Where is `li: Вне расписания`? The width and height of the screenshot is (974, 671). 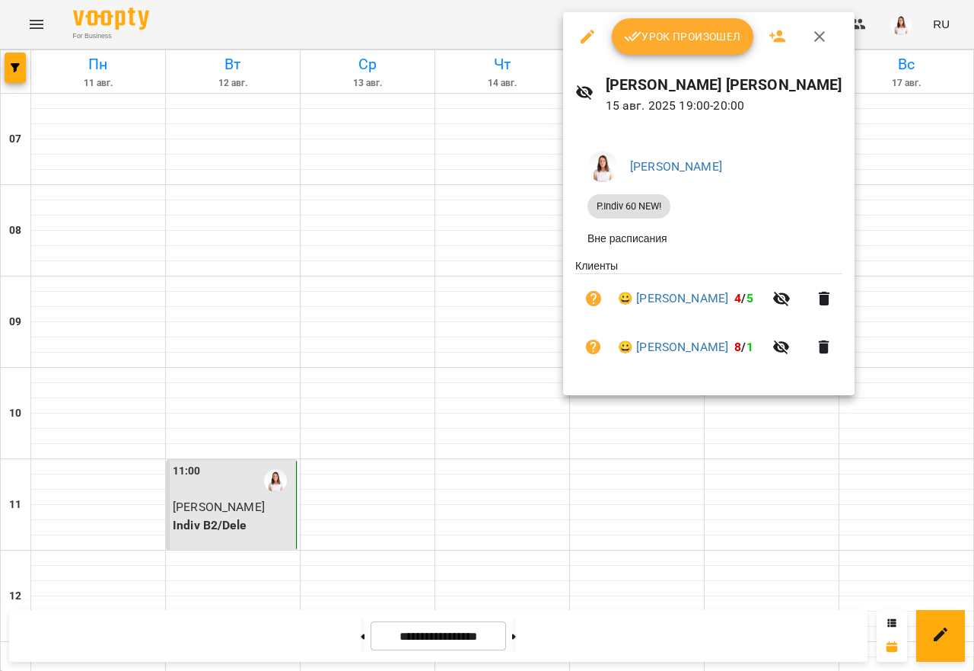 li: Вне расписания is located at coordinates (709, 238).